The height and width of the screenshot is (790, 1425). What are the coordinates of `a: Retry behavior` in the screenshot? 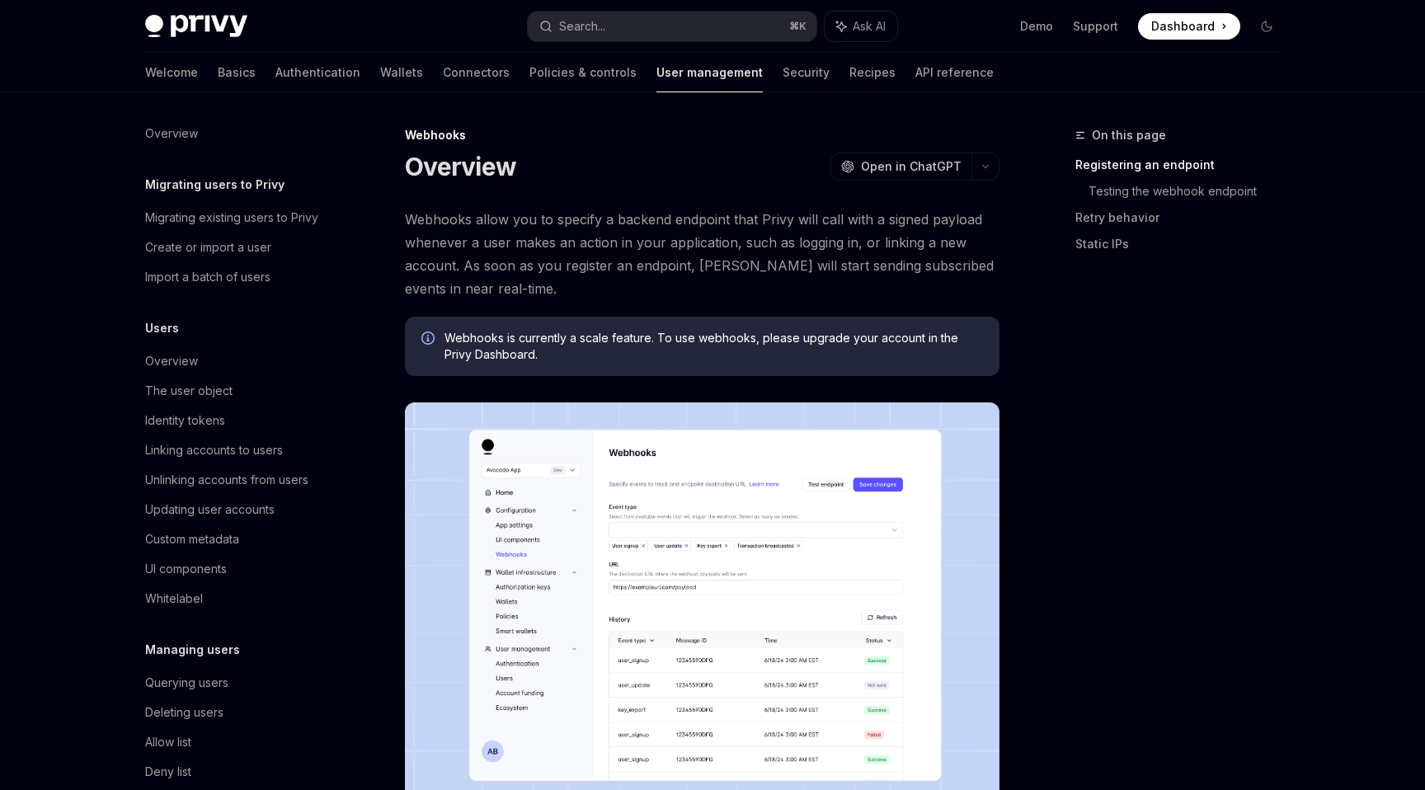 It's located at (1185, 218).